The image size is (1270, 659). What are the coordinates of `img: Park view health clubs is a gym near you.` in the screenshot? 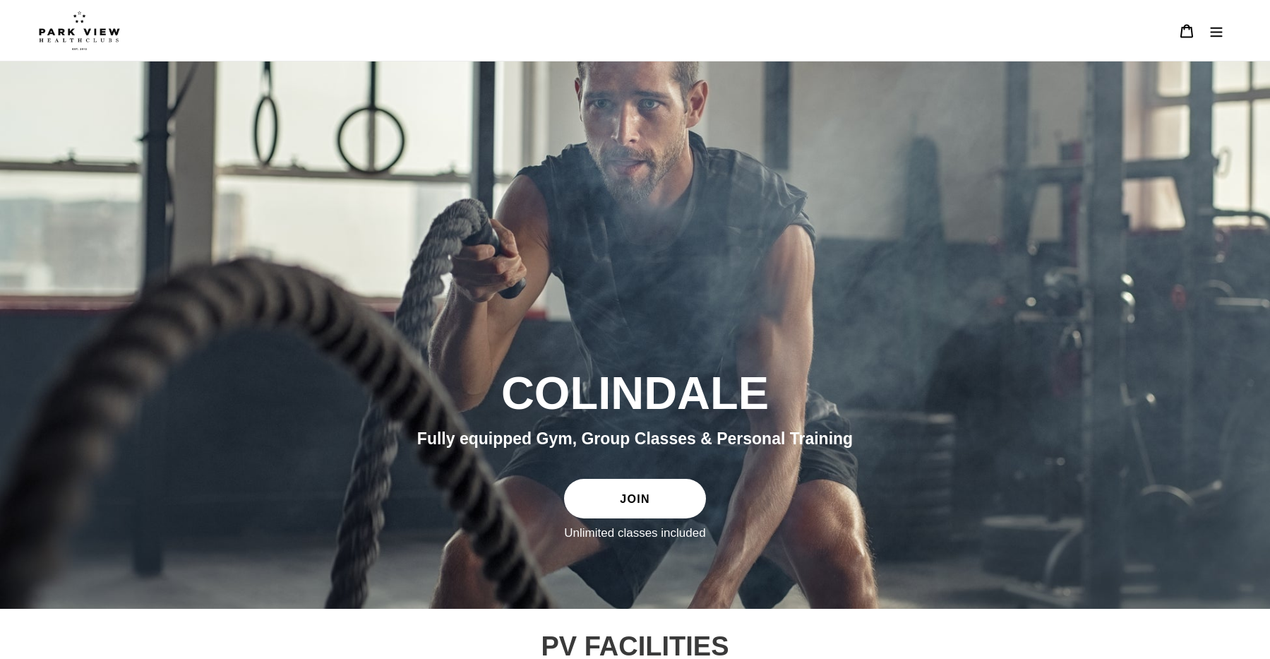 It's located at (79, 30).